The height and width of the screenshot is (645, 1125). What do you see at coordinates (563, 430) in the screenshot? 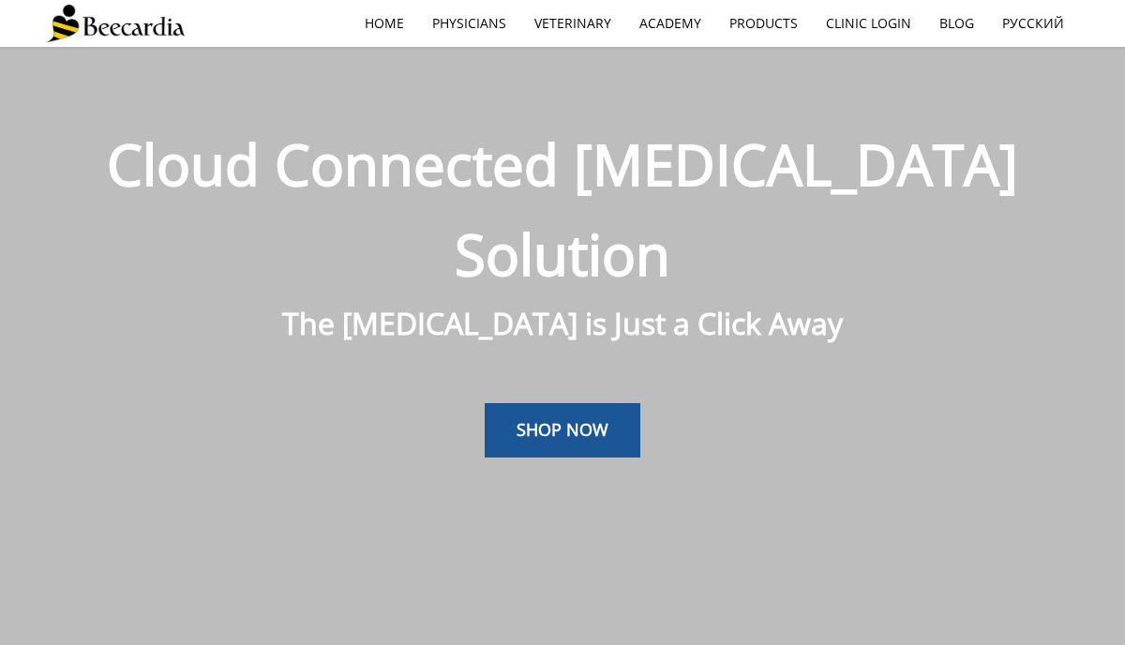
I see `a: SHOP NOW` at bounding box center [563, 430].